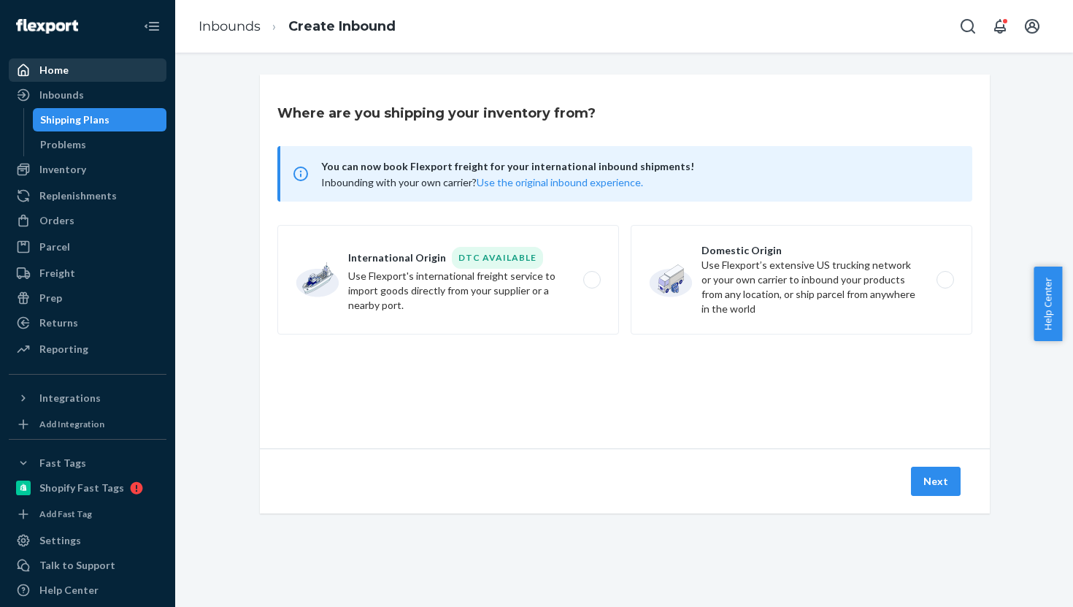  Describe the element at coordinates (88, 70) in the screenshot. I see `a: Home` at that location.